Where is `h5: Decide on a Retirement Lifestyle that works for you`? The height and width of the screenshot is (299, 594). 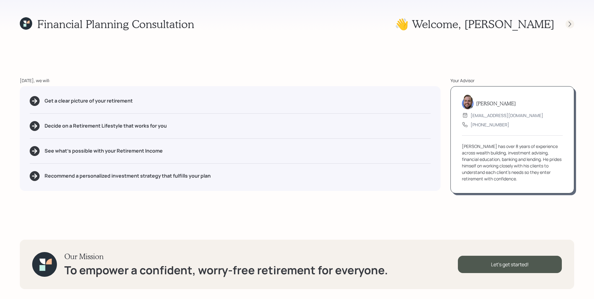
h5: Decide on a Retirement Lifestyle that works for you is located at coordinates (105, 126).